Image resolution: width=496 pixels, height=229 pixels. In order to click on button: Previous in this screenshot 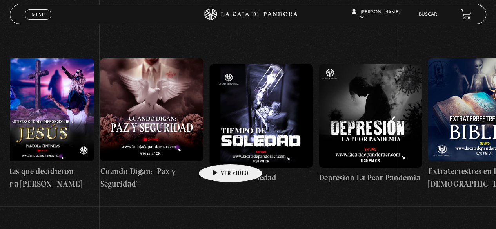, I will do `click(16, 10)`.